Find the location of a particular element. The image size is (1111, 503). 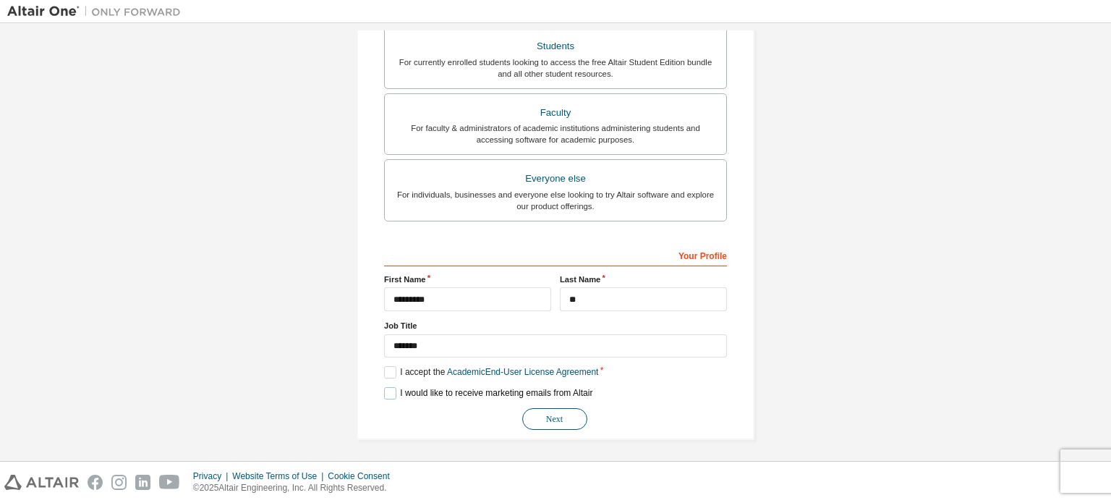

div: Website Terms of Use is located at coordinates (280, 476).